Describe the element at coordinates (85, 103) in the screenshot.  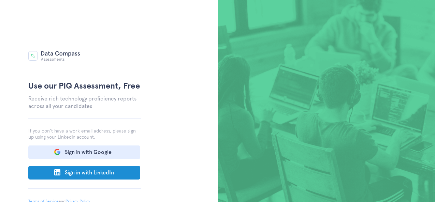
I see `h2: Receive rich technology proficiency reports across all your candidates` at that location.